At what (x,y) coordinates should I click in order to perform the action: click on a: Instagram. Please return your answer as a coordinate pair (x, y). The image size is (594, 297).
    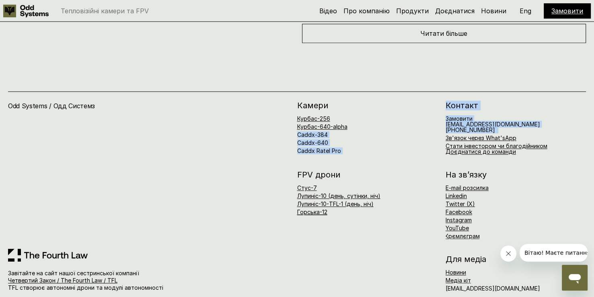
    Looking at the image, I should click on (459, 220).